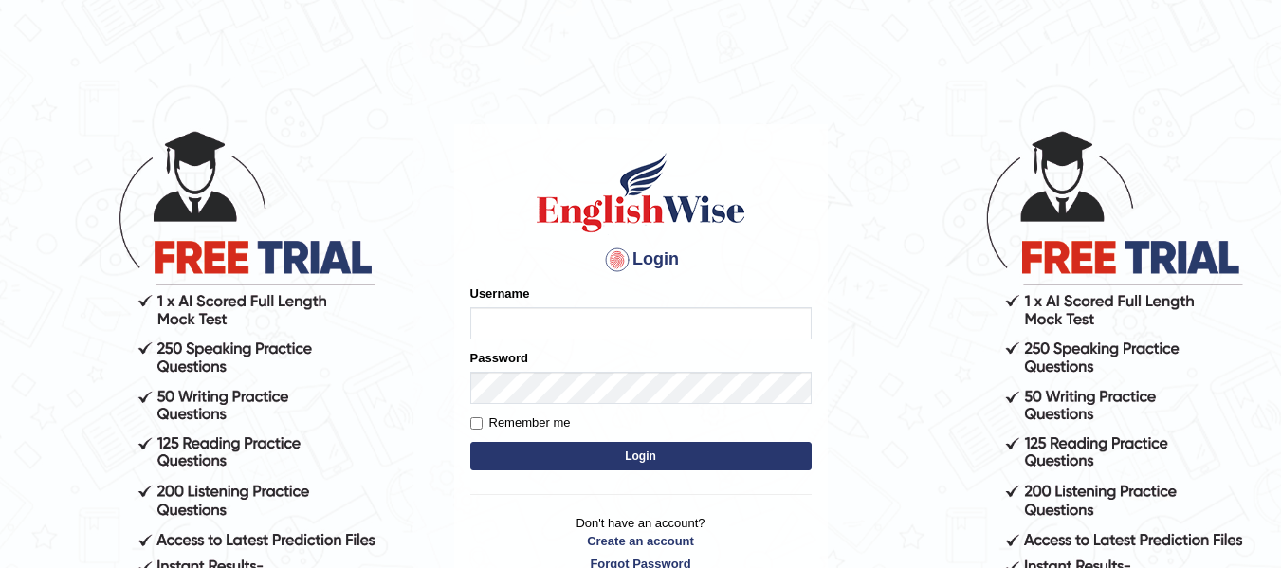  Describe the element at coordinates (521, 423) in the screenshot. I see `label: Remember me` at that location.